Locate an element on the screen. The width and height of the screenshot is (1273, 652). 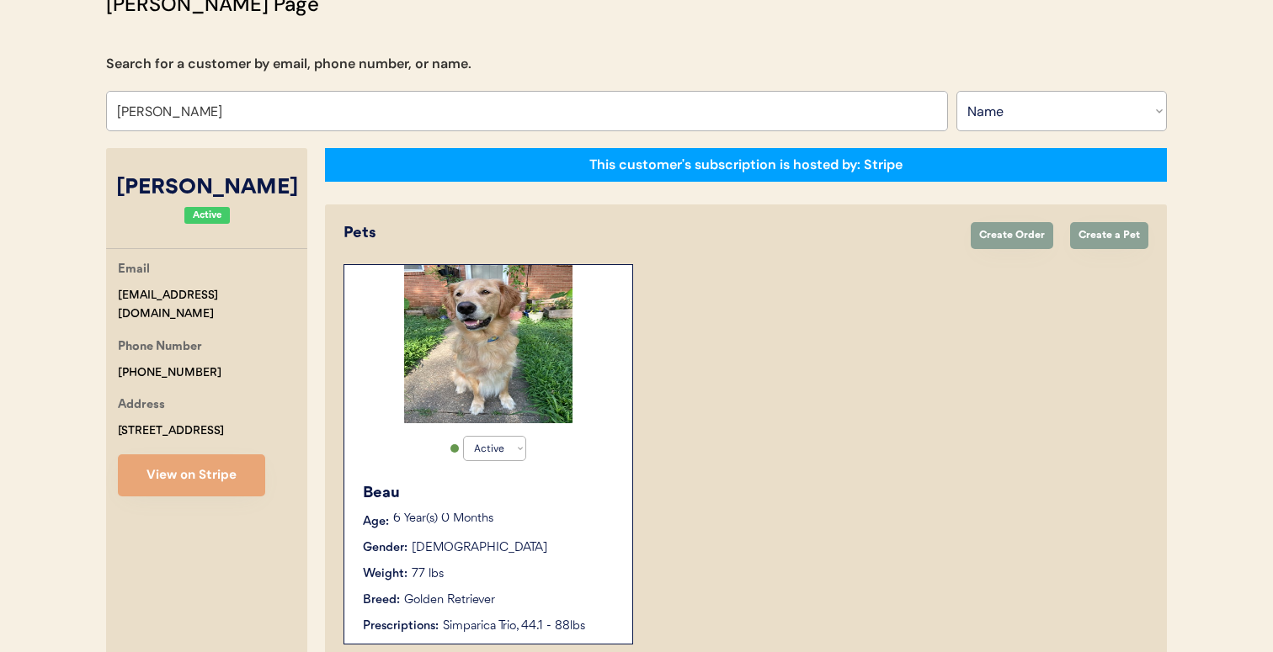
div: Pets is located at coordinates (648, 233).